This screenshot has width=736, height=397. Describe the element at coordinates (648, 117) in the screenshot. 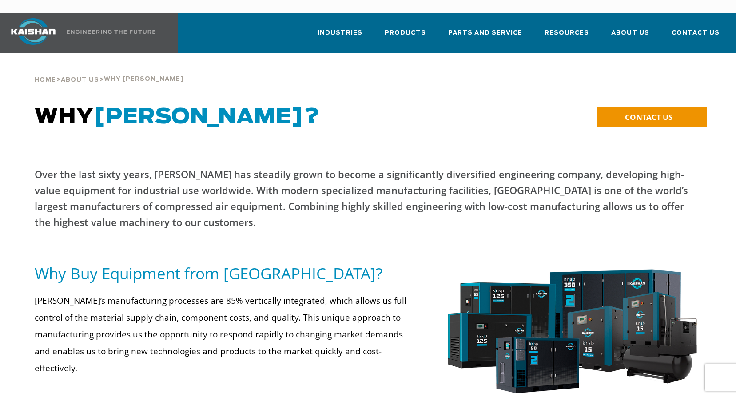

I see `span: CONTACT US` at that location.